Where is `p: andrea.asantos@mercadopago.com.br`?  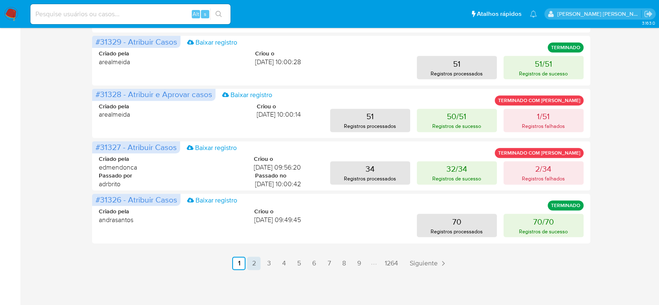
p: andrea.asantos@mercadopago.com.br is located at coordinates (599, 14).